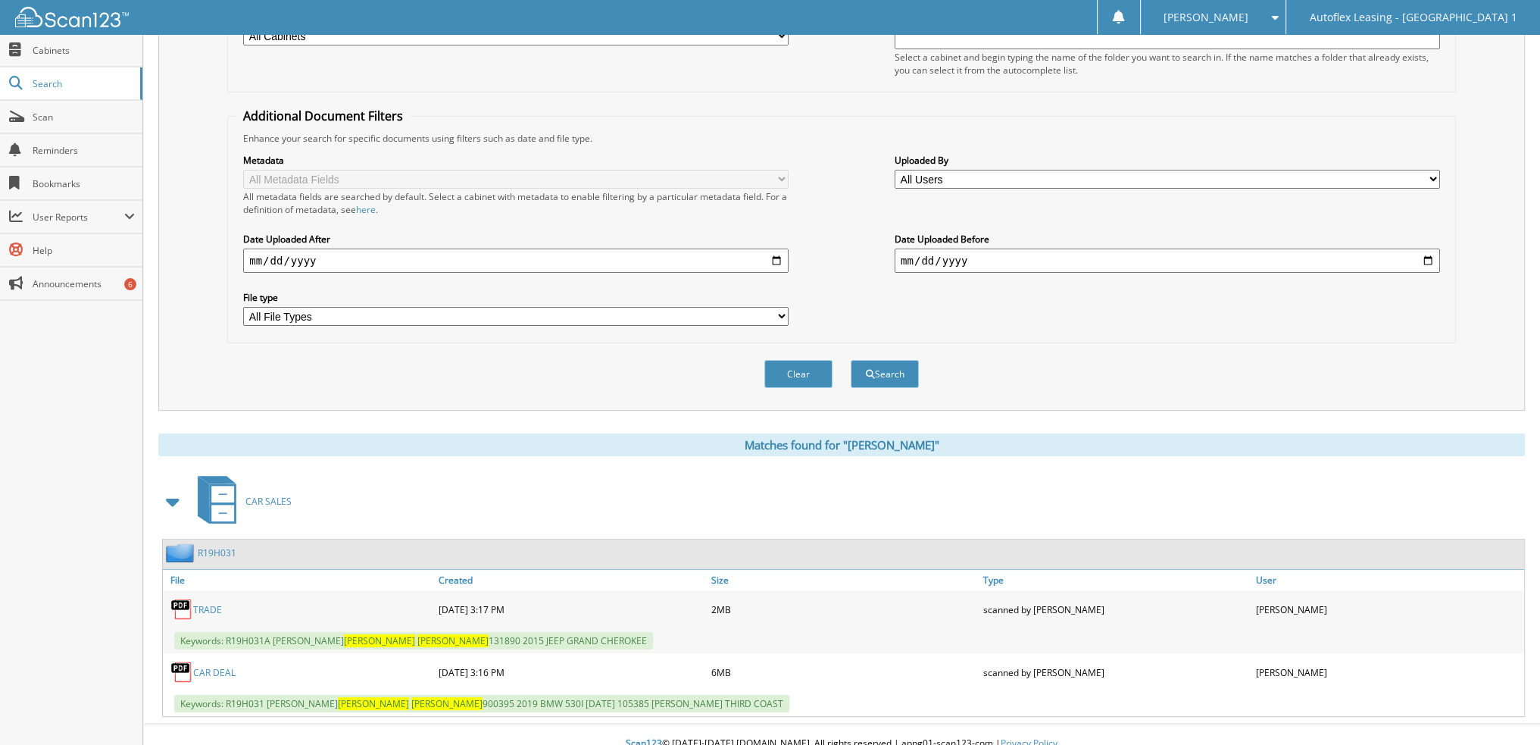 This screenshot has height=745, width=1540. What do you see at coordinates (1167, 261) in the screenshot?
I see `input: end` at bounding box center [1167, 261].